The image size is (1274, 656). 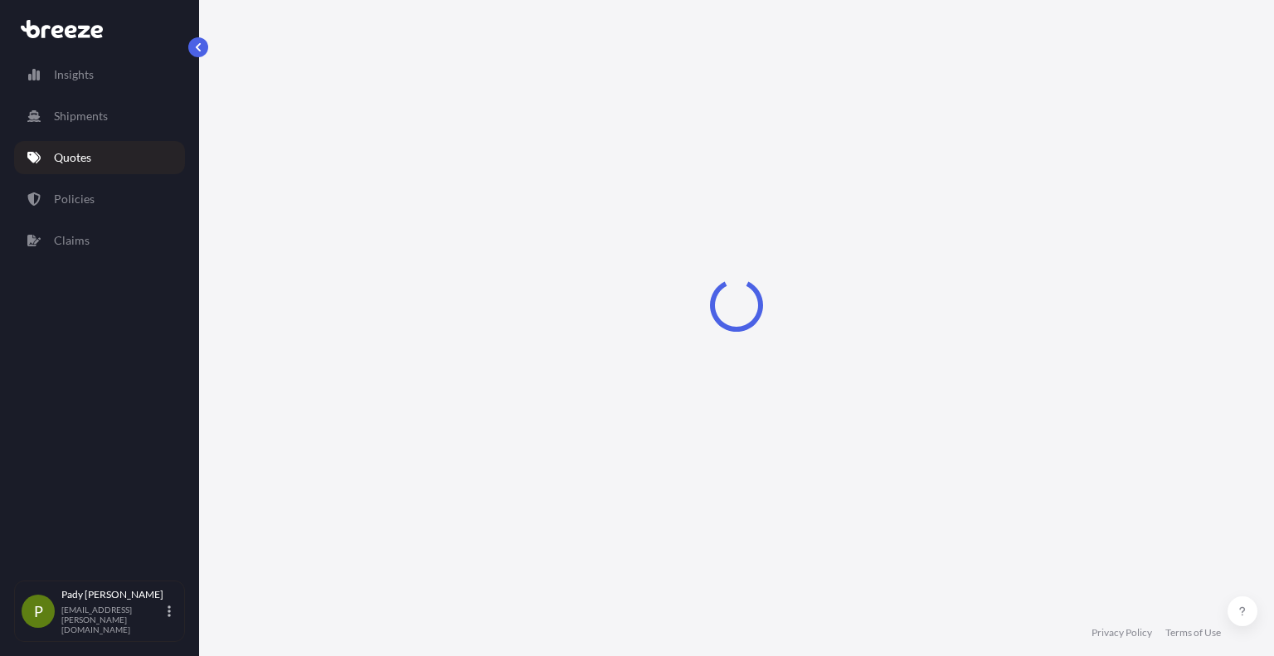 What do you see at coordinates (72, 158) in the screenshot?
I see `p: Quotes` at bounding box center [72, 158].